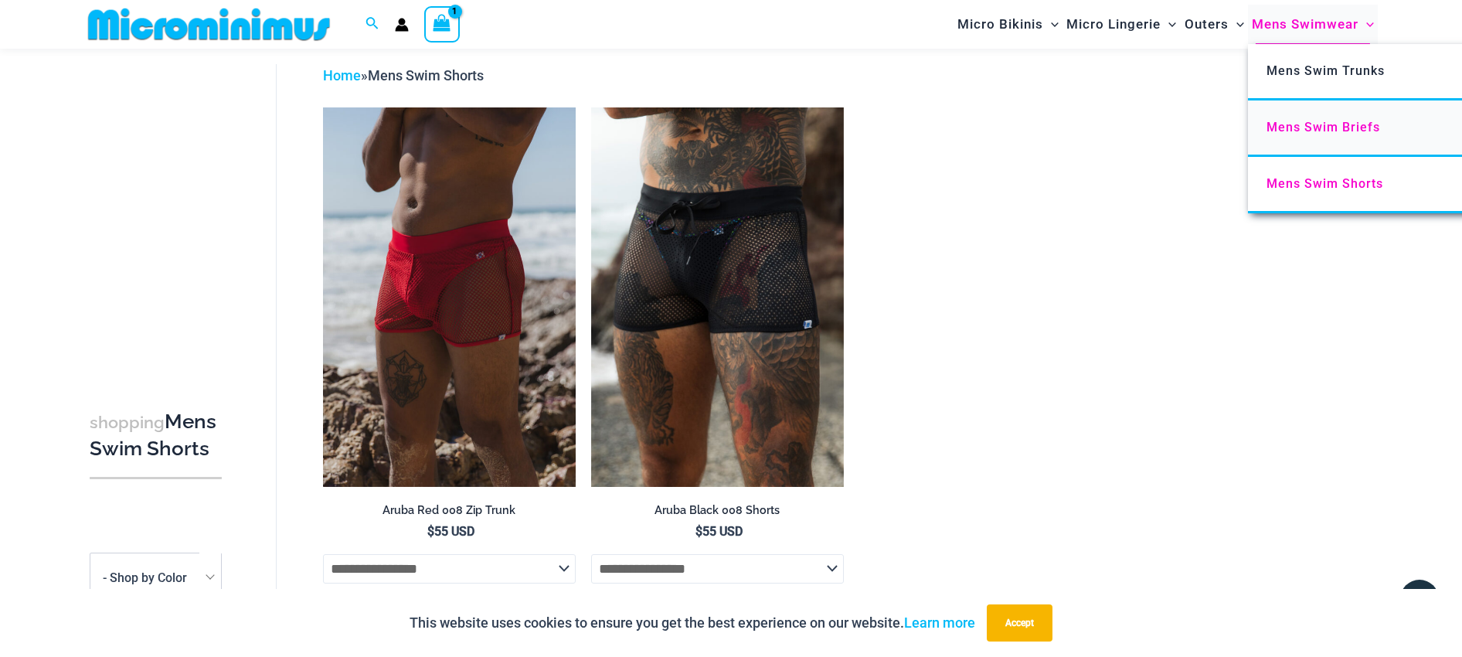 This screenshot has width=1462, height=657. Describe the element at coordinates (449, 297) in the screenshot. I see `img: Aruba Red 008 Zip Trunk 05` at that location.